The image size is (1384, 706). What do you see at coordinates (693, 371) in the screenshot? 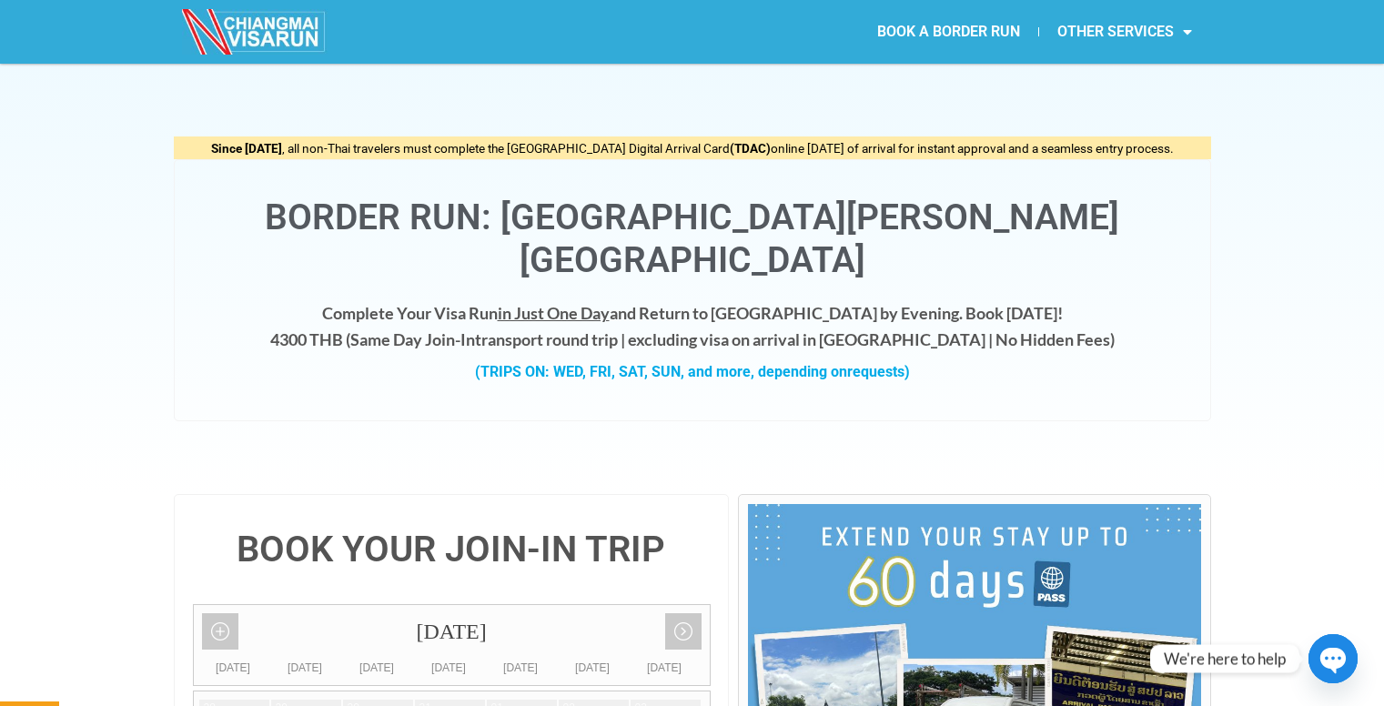
I see `strong: (TRIPS ON: WED, FRI, SAT, SUN, and more, depending on` at bounding box center [693, 371].